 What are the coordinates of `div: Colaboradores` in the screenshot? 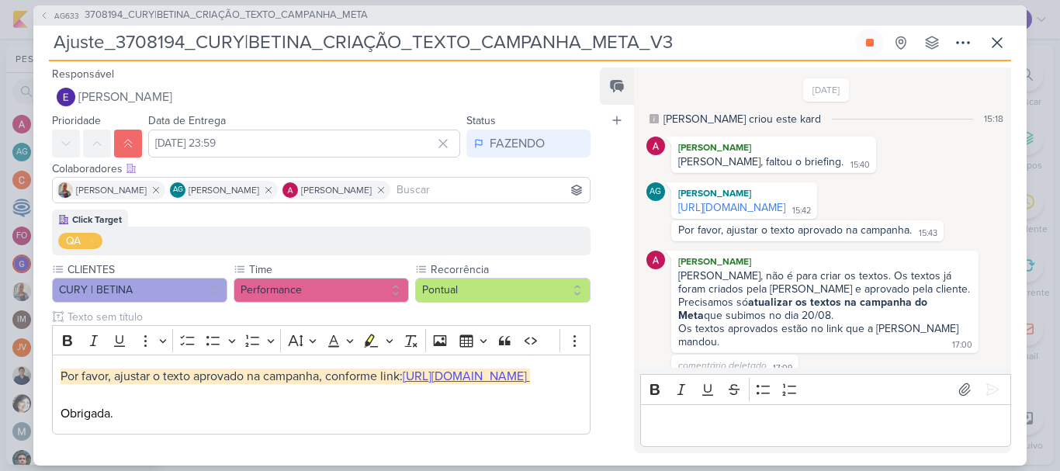 It's located at (321, 168).